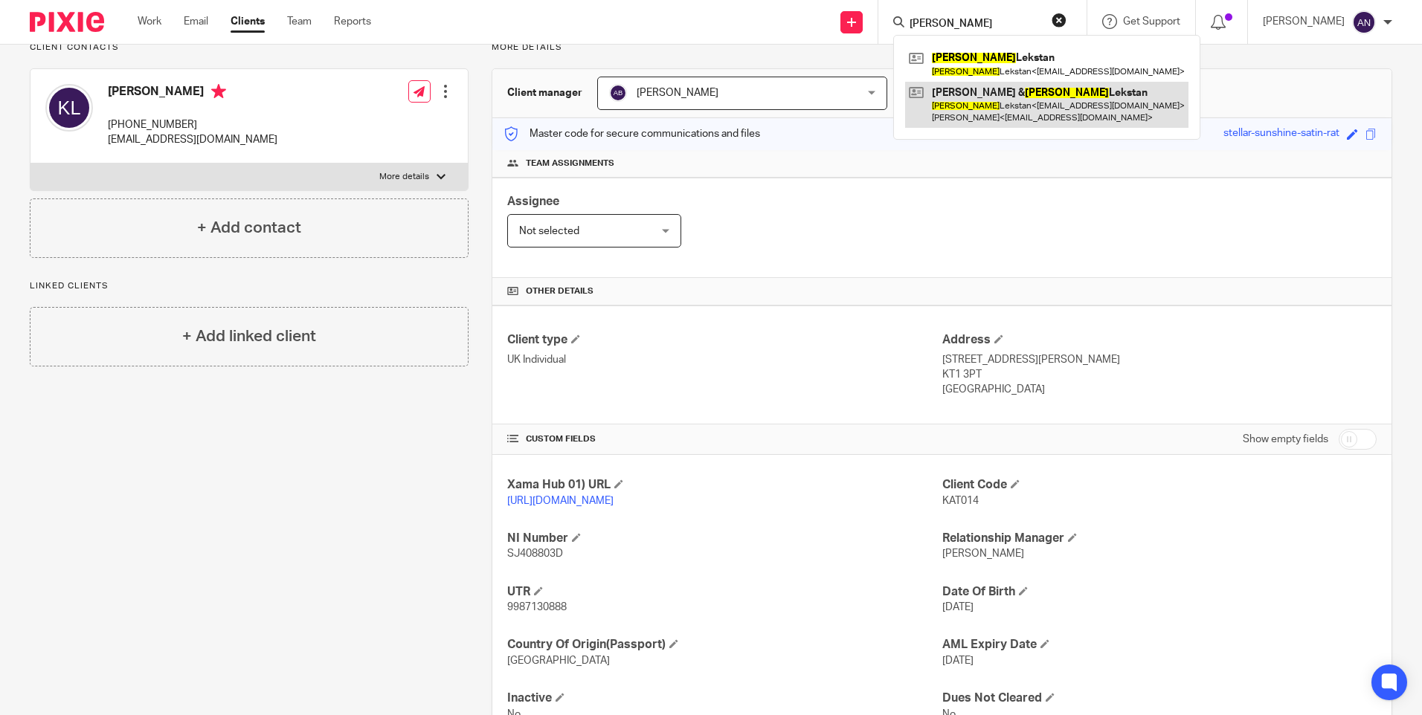  Describe the element at coordinates (533, 202) in the screenshot. I see `span: Assignee` at that location.